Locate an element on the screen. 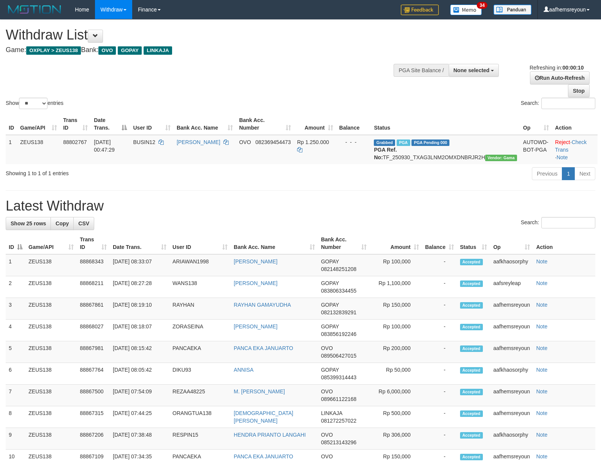 The image size is (601, 461). th: ID: activate to sort column descending is located at coordinates (16, 243).